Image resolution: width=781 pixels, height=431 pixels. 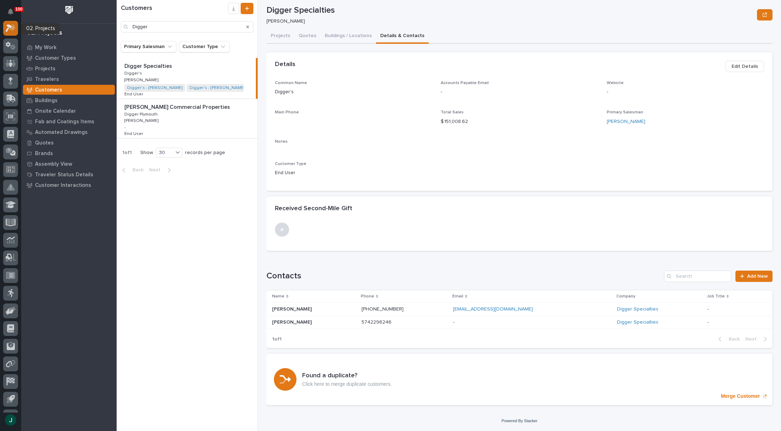 What do you see at coordinates (745, 66) in the screenshot?
I see `span: Edit Details` at bounding box center [745, 66].